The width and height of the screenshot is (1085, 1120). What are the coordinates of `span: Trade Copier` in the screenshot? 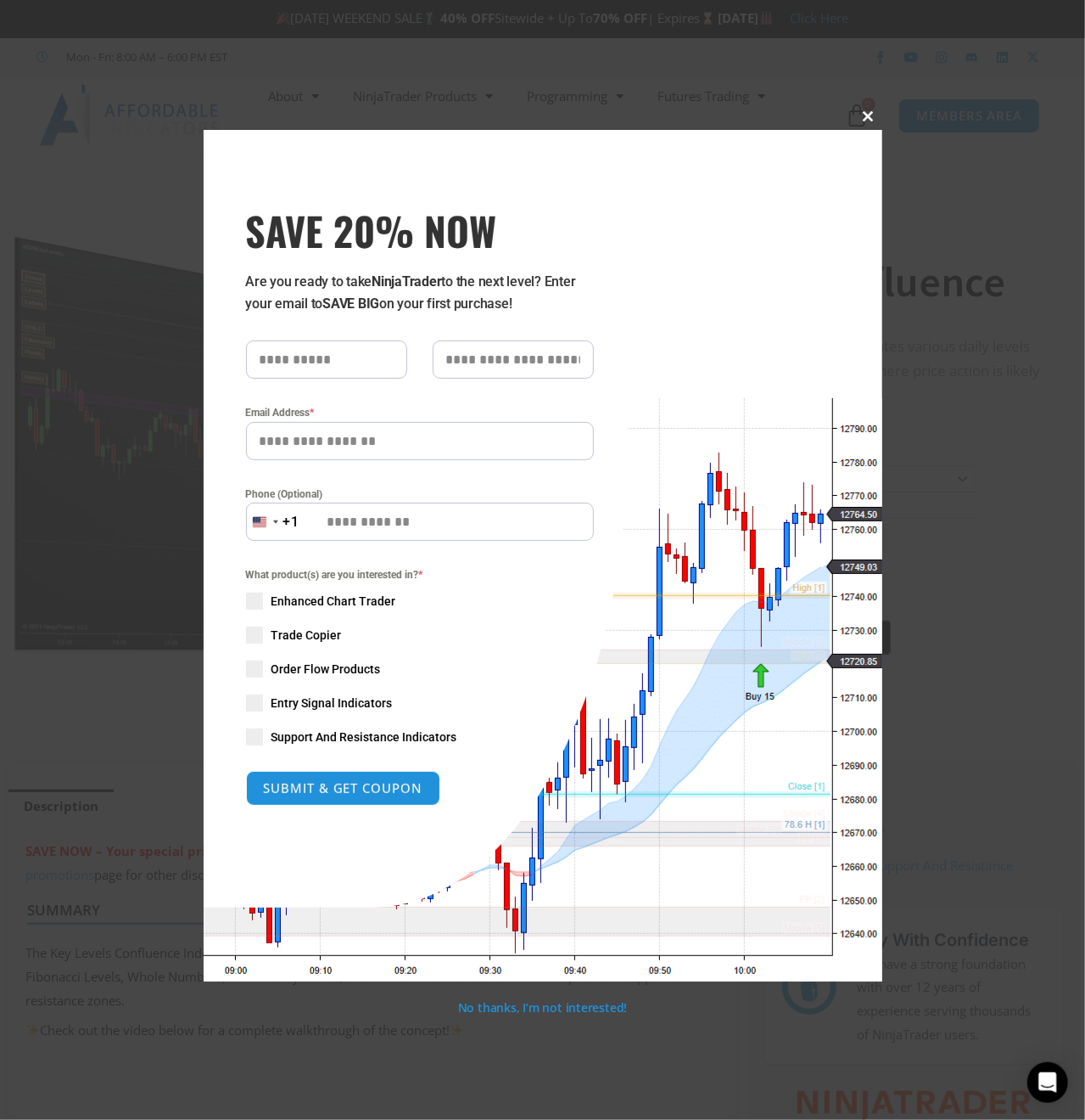 It's located at (306, 635).